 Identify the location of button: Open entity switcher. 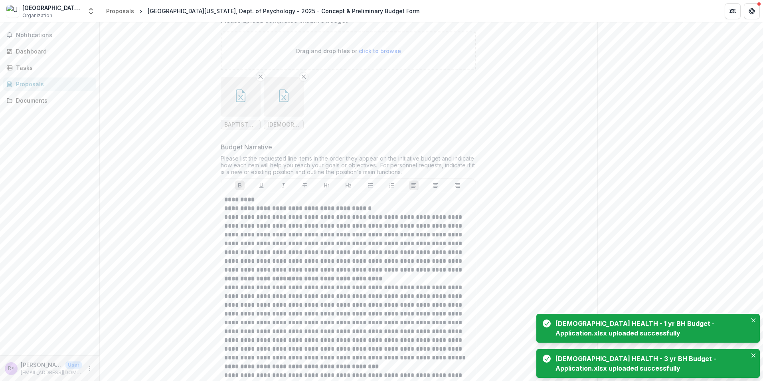
(91, 11).